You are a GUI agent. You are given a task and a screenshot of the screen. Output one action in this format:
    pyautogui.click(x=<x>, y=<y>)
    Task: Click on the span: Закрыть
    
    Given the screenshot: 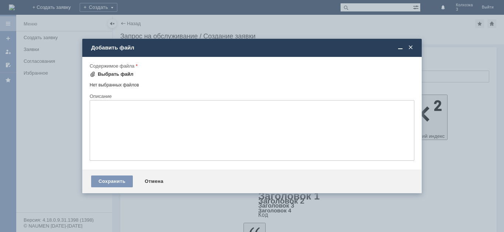 What is the action you would take?
    pyautogui.click(x=411, y=48)
    